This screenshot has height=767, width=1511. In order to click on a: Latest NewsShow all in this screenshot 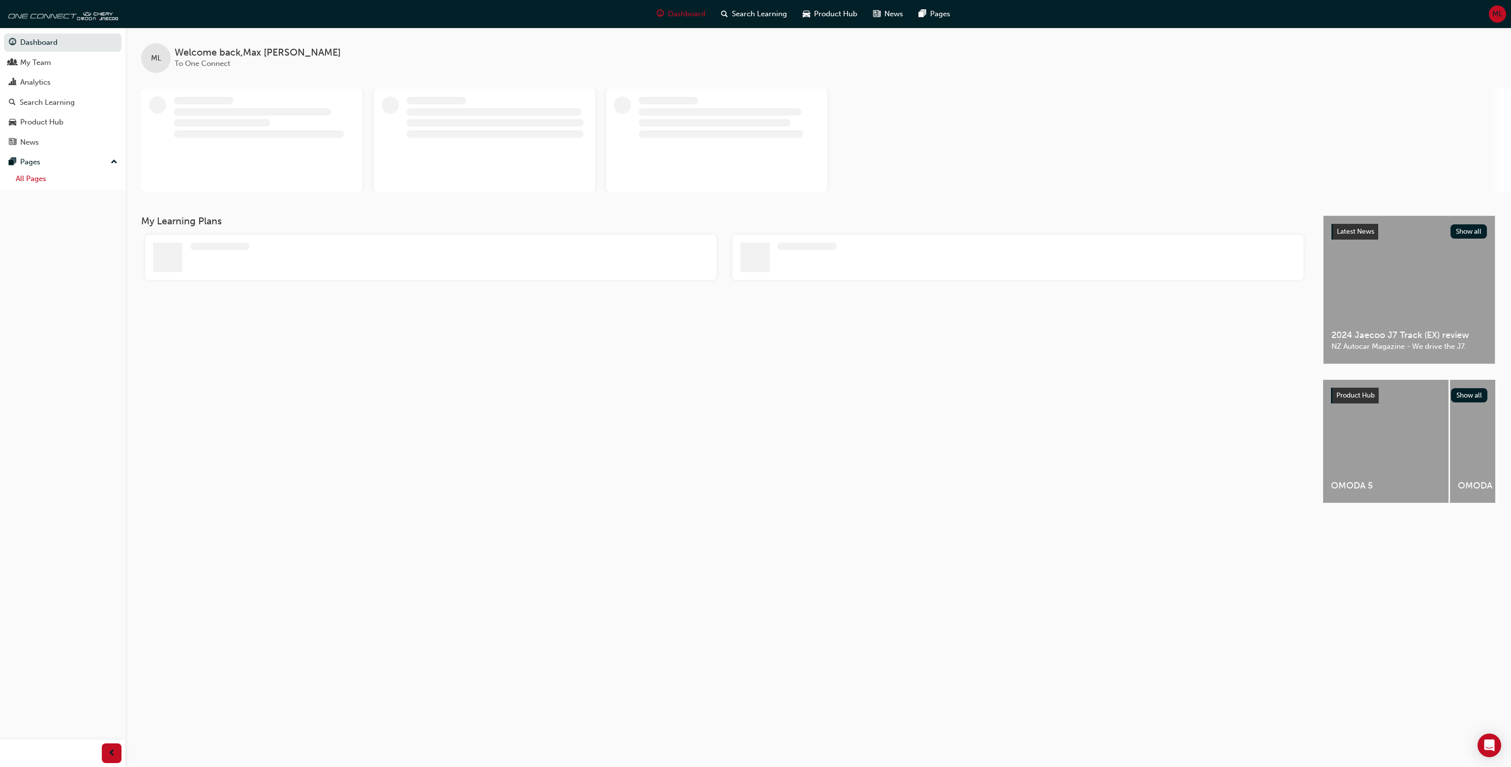, I will do `click(1409, 232)`.